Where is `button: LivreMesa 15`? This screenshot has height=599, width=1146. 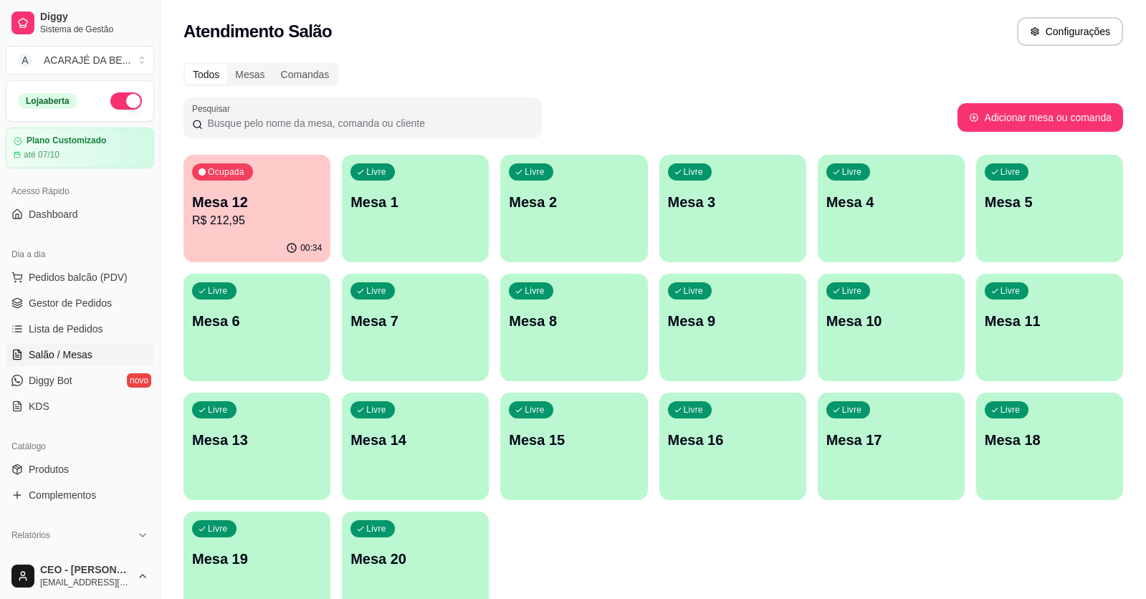
button: LivreMesa 15 is located at coordinates (574, 447).